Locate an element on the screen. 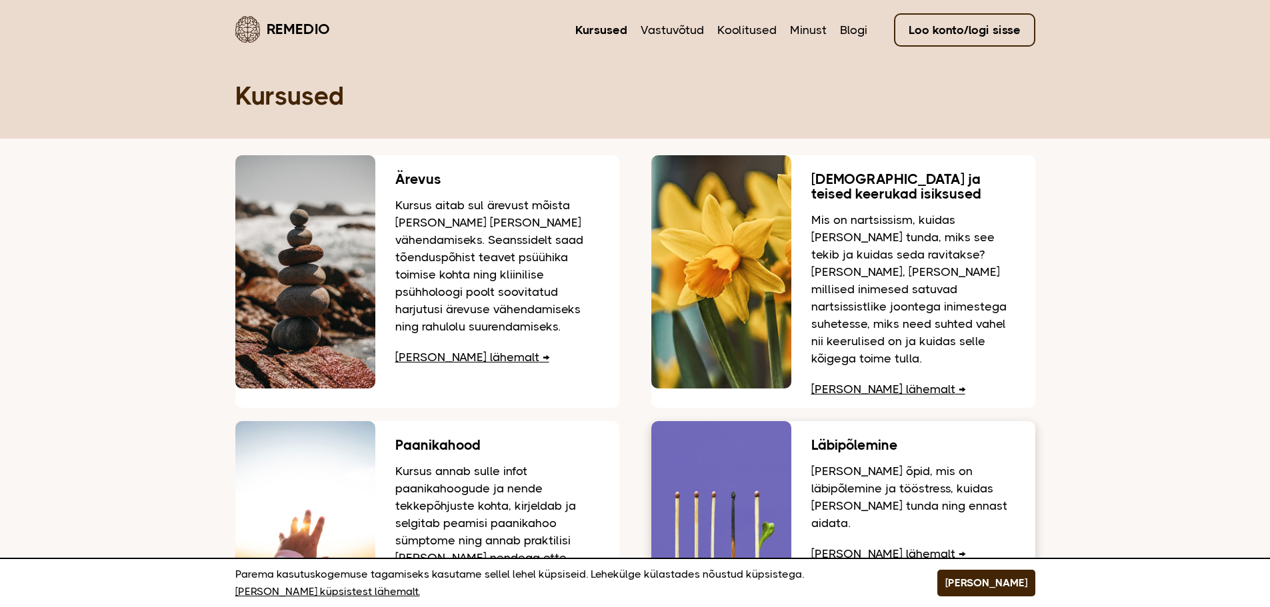 The height and width of the screenshot is (607, 1270). a: Minust is located at coordinates (808, 30).